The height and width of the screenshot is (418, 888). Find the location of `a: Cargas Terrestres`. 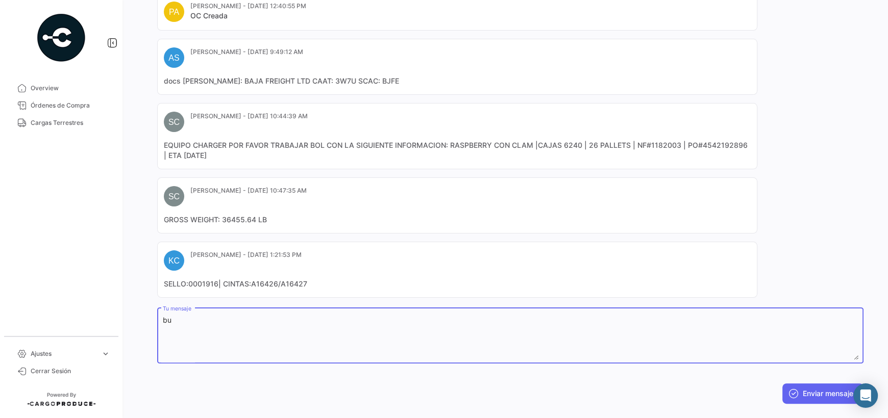

a: Cargas Terrestres is located at coordinates (61, 123).